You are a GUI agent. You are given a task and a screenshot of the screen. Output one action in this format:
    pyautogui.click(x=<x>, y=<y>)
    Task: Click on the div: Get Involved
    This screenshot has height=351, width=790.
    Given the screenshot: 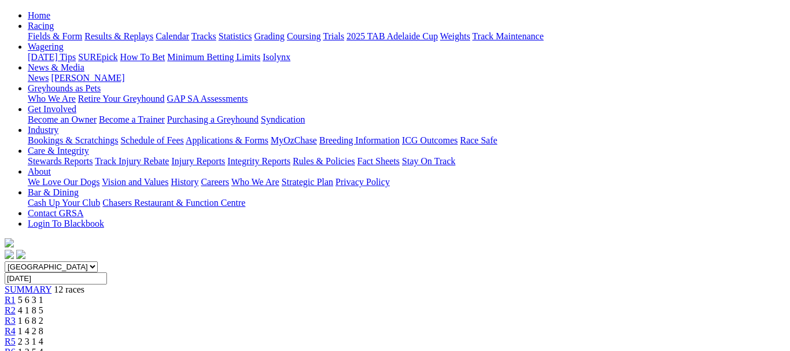 What is the action you would take?
    pyautogui.click(x=402, y=120)
    